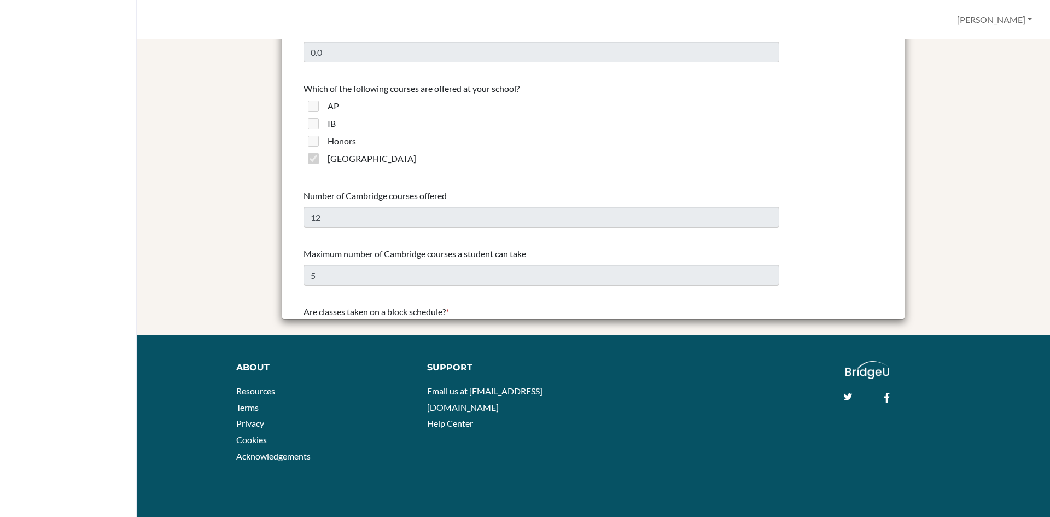 Image resolution: width=1050 pixels, height=517 pixels. Describe the element at coordinates (319, 368) in the screenshot. I see `div: About` at that location.